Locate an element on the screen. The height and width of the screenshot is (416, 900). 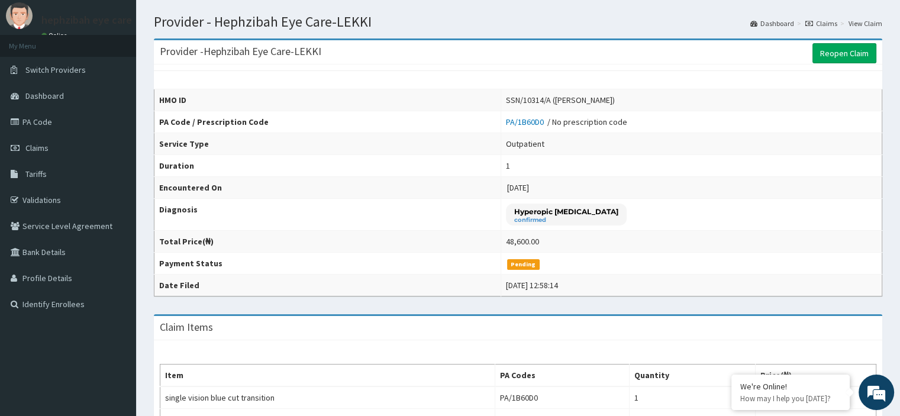
h3: Claim Items is located at coordinates (186, 327).